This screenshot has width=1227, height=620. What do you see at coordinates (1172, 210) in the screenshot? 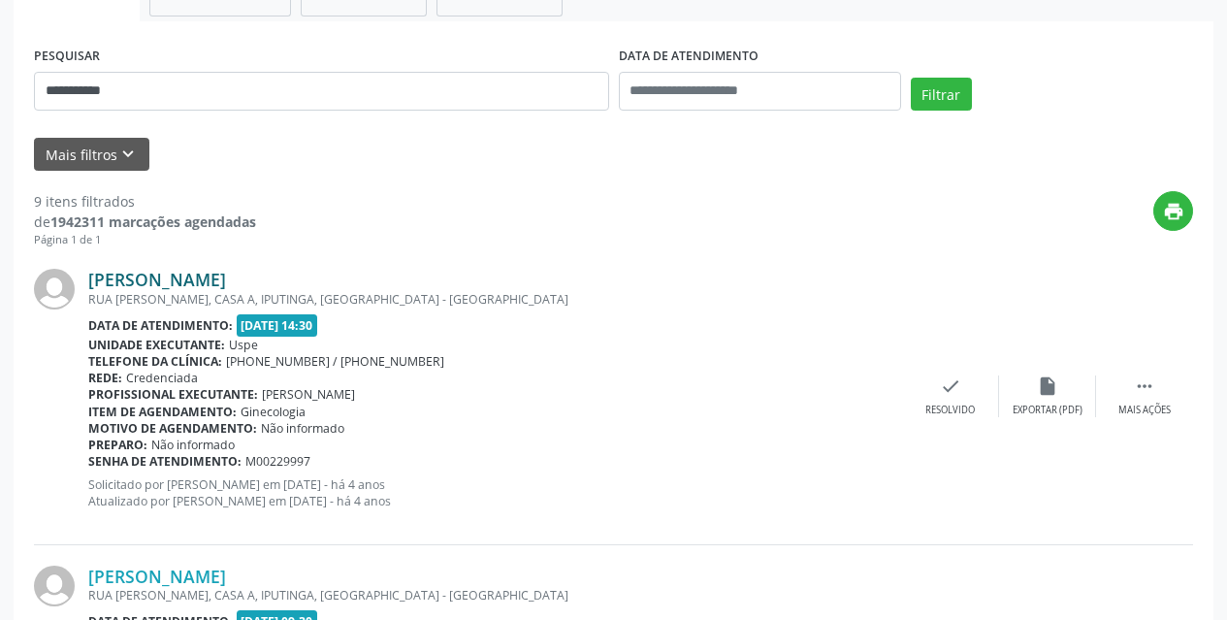
I see `button: print` at bounding box center [1172, 210].